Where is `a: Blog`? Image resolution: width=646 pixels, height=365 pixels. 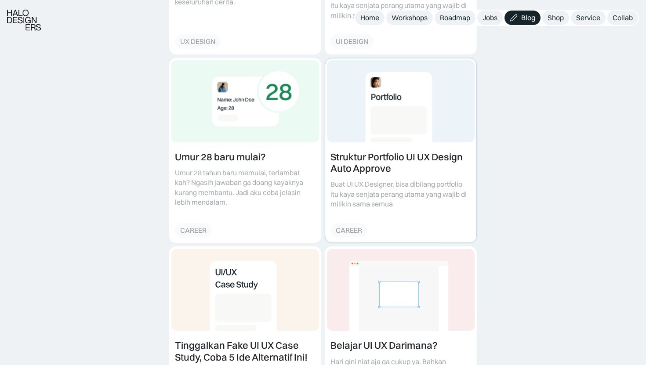 a: Blog is located at coordinates (522, 18).